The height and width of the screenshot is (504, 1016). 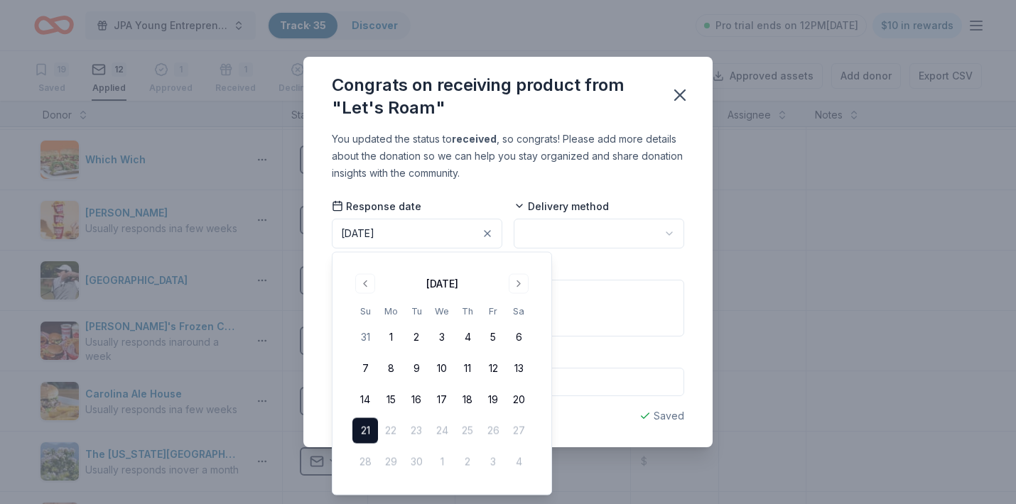 I want to click on th: Saturday, so click(x=519, y=311).